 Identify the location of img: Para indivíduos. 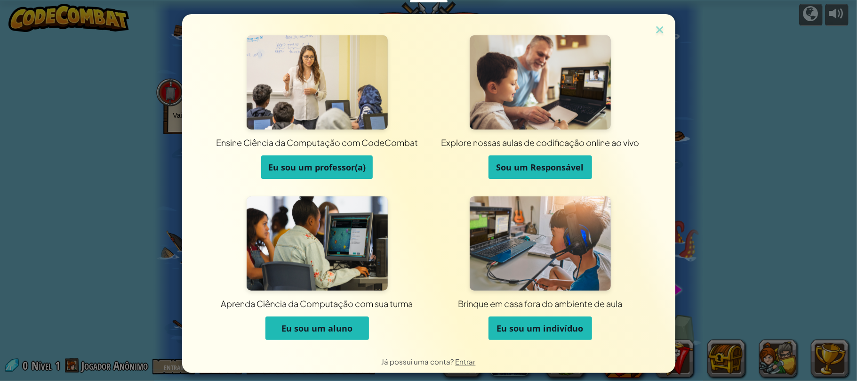
(540, 243).